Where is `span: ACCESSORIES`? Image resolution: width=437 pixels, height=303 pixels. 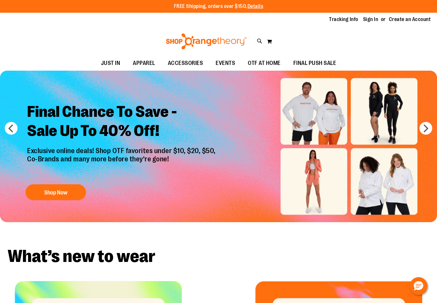
span: ACCESSORIES is located at coordinates (185, 63).